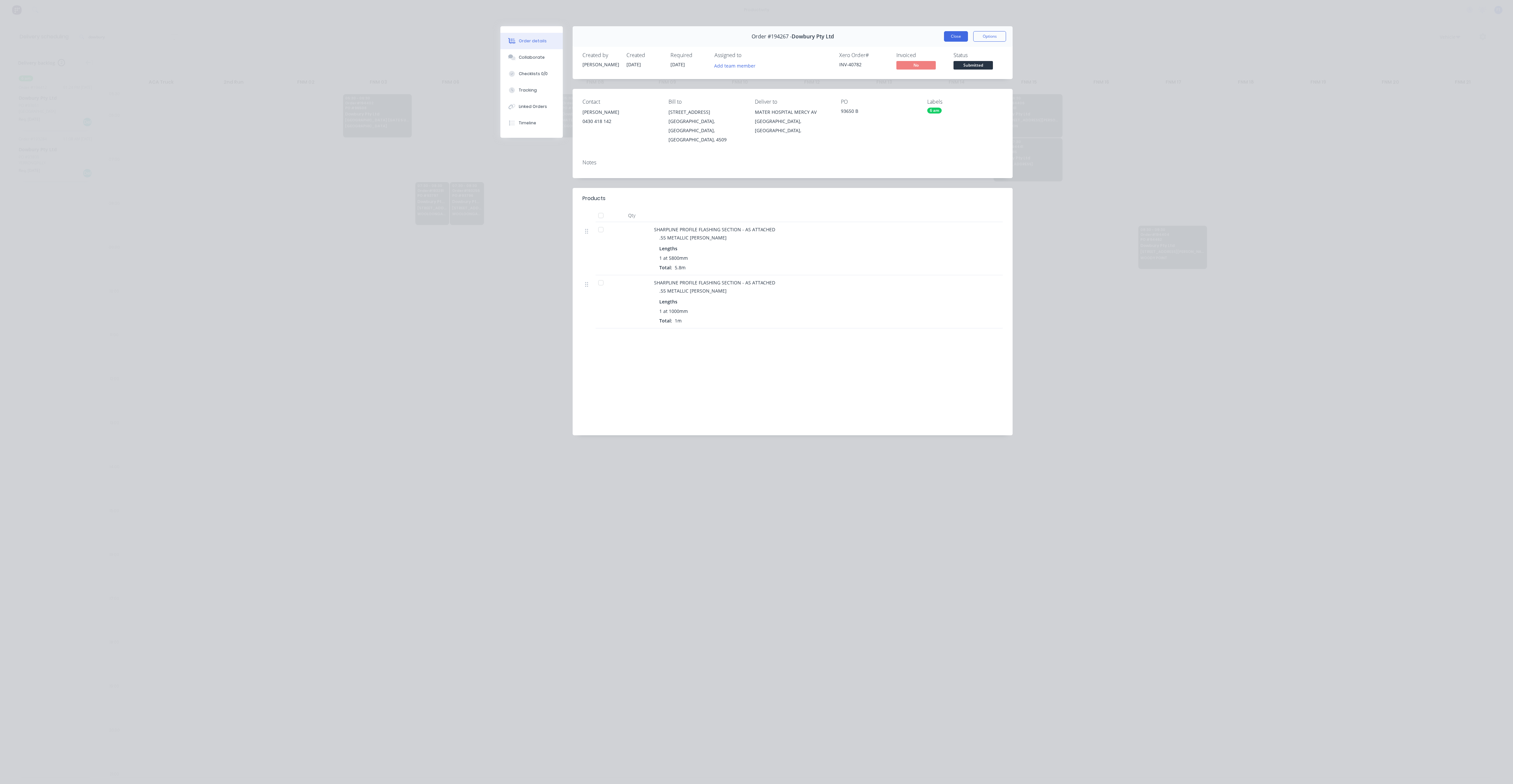  What do you see at coordinates (534, 74) in the screenshot?
I see `div: Checklists 0/0` at bounding box center [534, 74].